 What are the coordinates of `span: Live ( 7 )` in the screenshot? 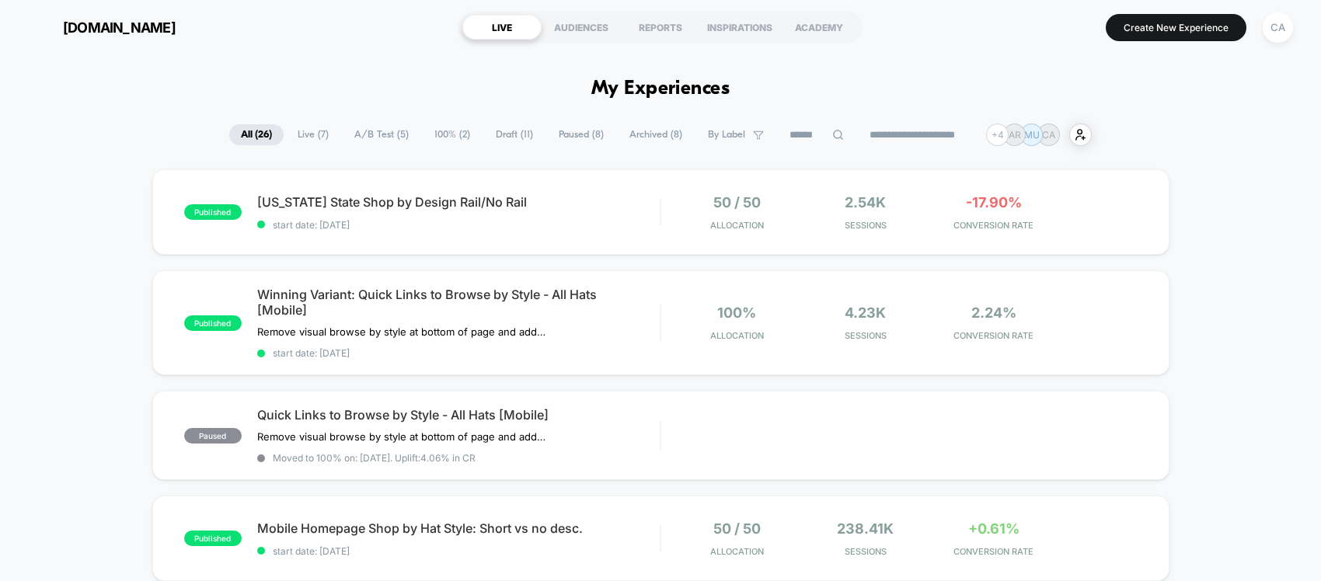 It's located at (313, 134).